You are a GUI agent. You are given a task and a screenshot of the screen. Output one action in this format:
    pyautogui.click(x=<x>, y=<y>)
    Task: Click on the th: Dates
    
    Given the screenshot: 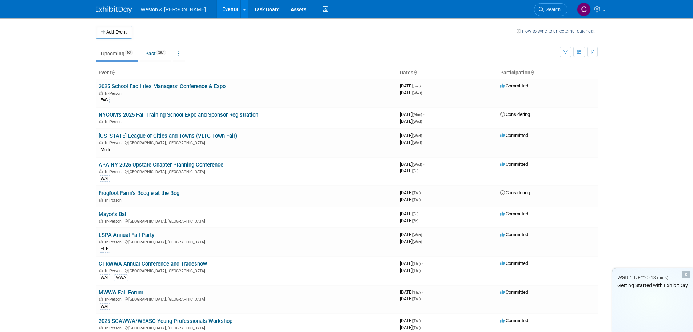 What is the action you would take?
    pyautogui.click(x=447, y=73)
    